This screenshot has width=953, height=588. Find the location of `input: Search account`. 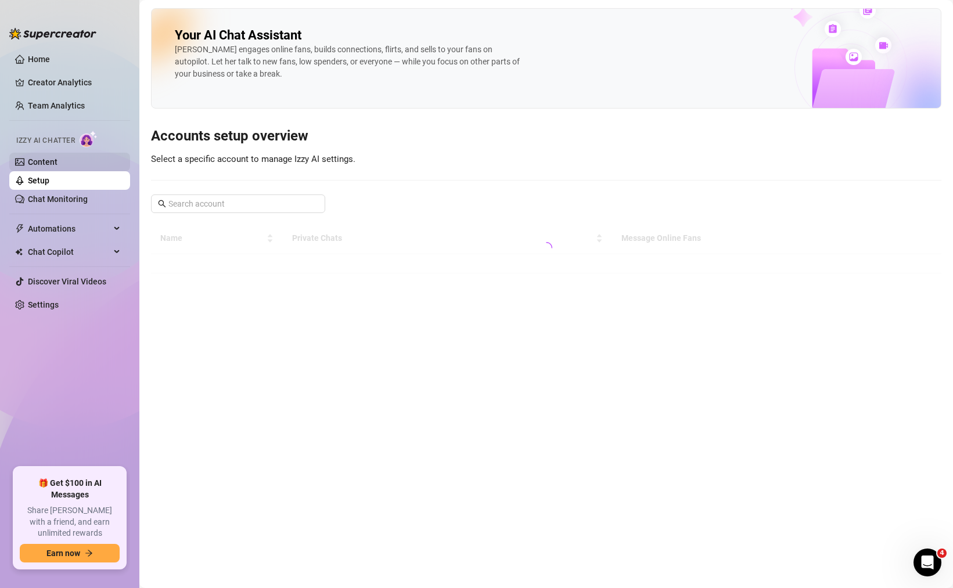

input: Search account is located at coordinates (239, 204).